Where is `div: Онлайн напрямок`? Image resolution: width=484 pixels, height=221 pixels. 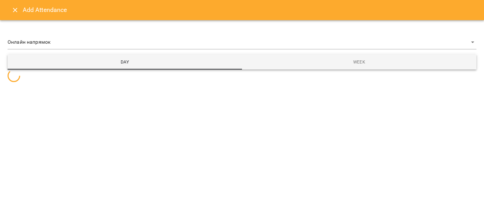 div: Онлайн напрямок is located at coordinates (242, 42).